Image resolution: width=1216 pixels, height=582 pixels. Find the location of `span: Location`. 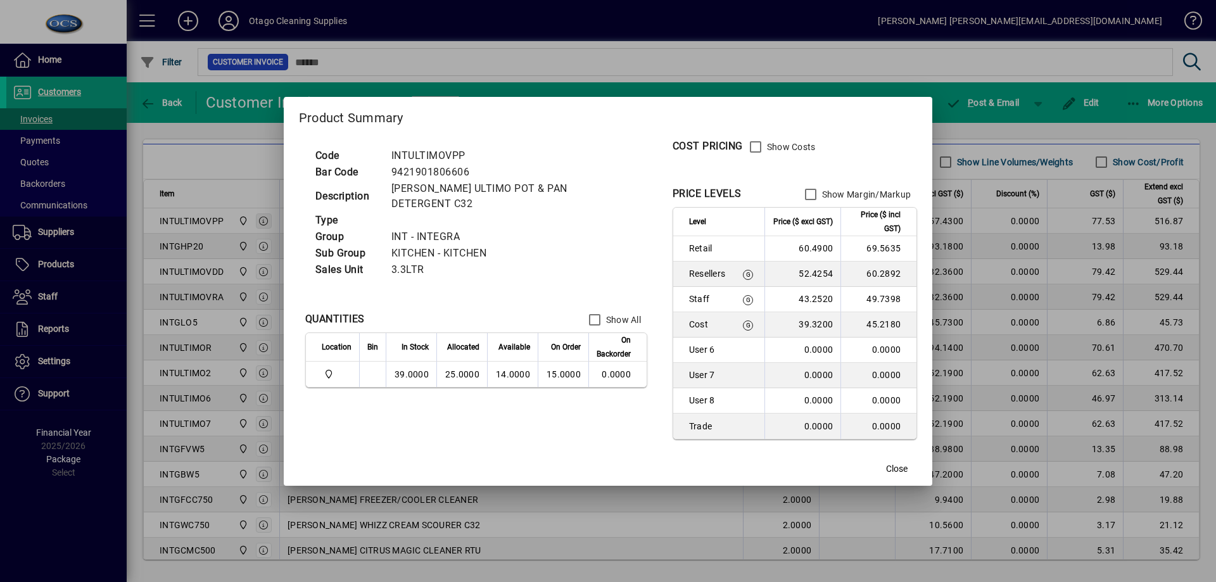

span: Location is located at coordinates (336, 347).